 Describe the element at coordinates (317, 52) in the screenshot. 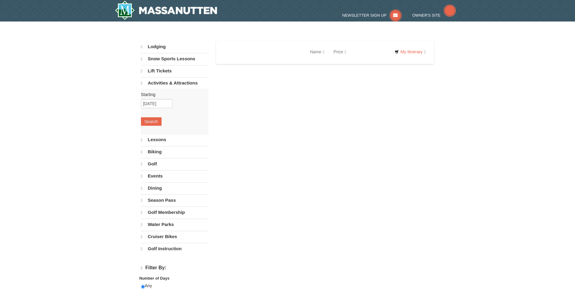

I see `a: Name` at that location.